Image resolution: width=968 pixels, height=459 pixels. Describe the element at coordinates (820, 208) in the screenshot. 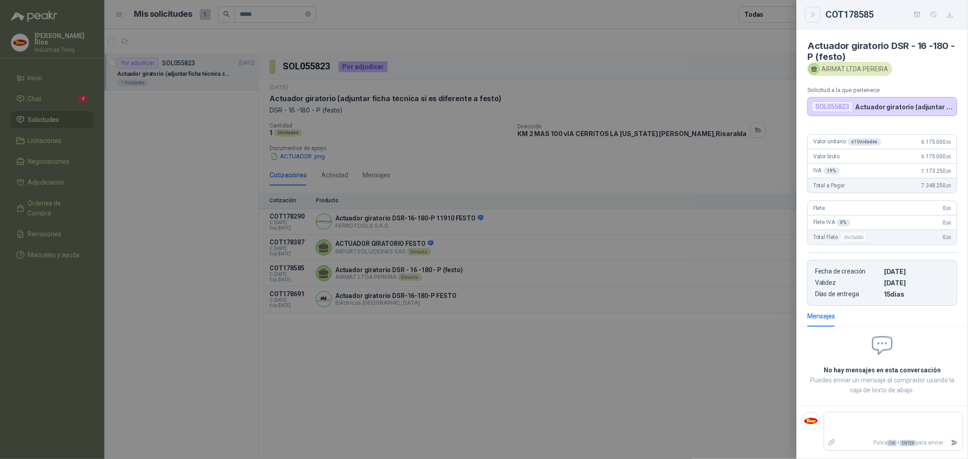

I see `span: Flete` at that location.